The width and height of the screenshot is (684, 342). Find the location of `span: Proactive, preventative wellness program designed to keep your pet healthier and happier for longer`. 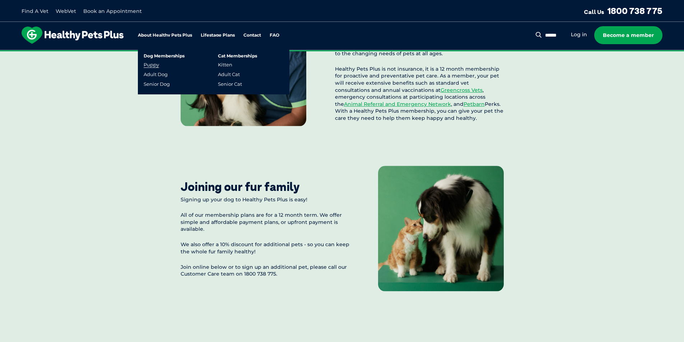

span: Proactive, preventative wellness program designed to keep your pet healthier and happier for longer is located at coordinates (342, 54).